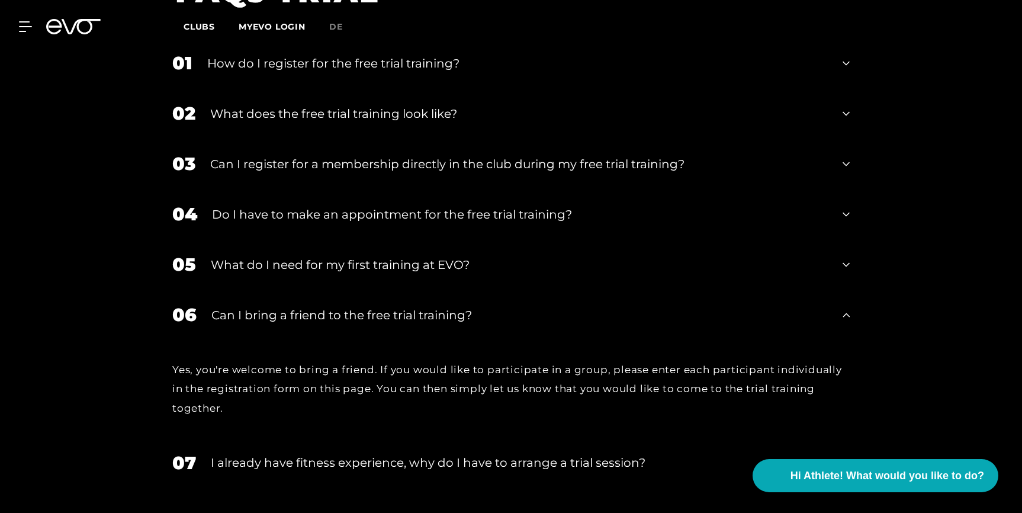 Image resolution: width=1022 pixels, height=513 pixels. What do you see at coordinates (520, 214) in the screenshot?
I see `div: Do I have to make an appointment for the free trial training?` at bounding box center [520, 214].